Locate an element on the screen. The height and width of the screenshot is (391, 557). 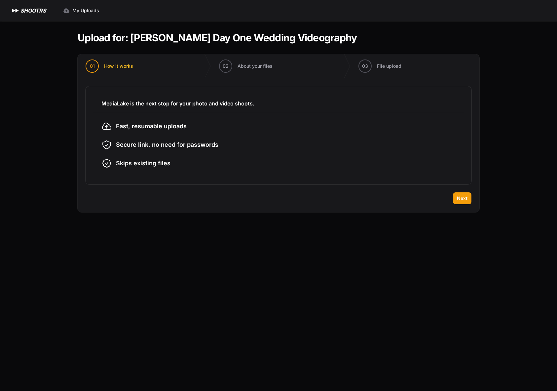
span: 02 is located at coordinates (226, 66).